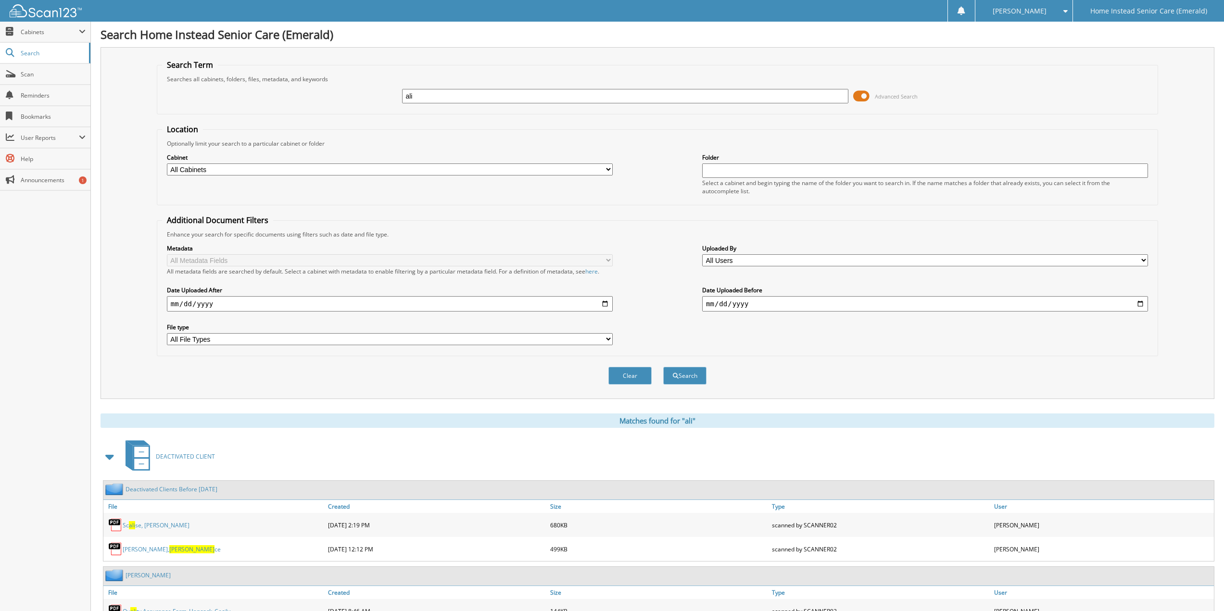 This screenshot has width=1224, height=611. Describe the element at coordinates (50, 138) in the screenshot. I see `span: User Reports` at that location.